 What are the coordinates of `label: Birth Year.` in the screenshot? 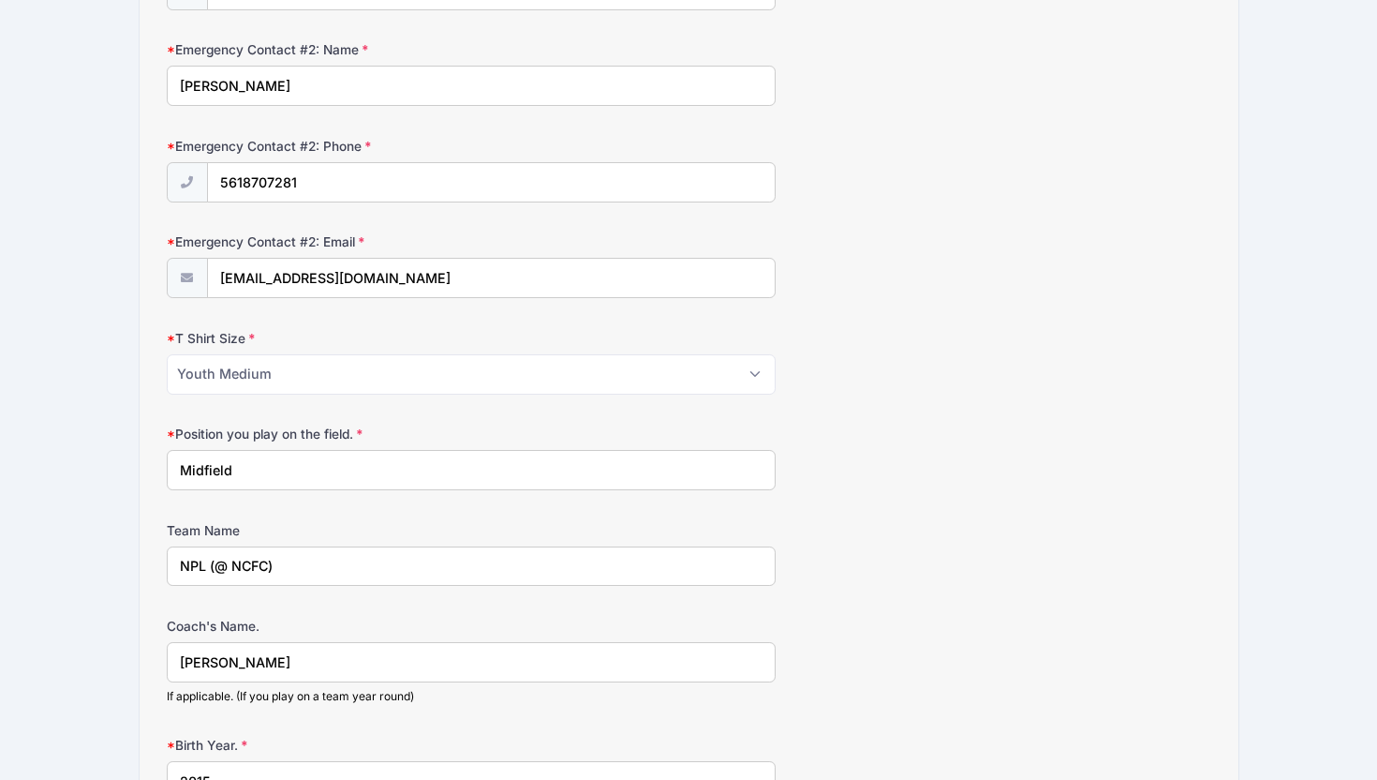 It's located at (341, 745).